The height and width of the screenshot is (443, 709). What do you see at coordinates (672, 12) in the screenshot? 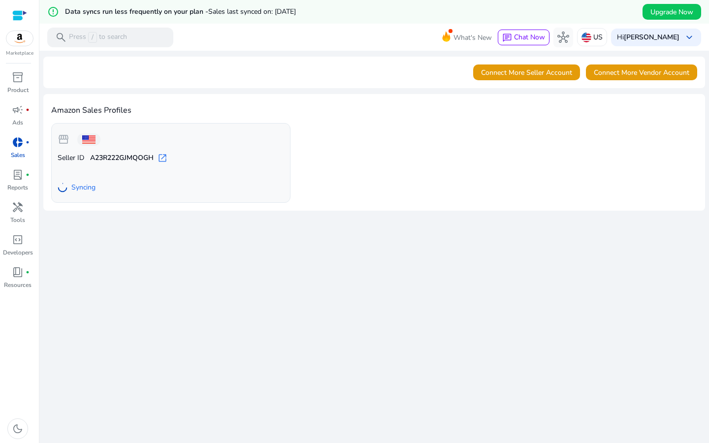
I see `span: Upgrade Now` at bounding box center [672, 12].